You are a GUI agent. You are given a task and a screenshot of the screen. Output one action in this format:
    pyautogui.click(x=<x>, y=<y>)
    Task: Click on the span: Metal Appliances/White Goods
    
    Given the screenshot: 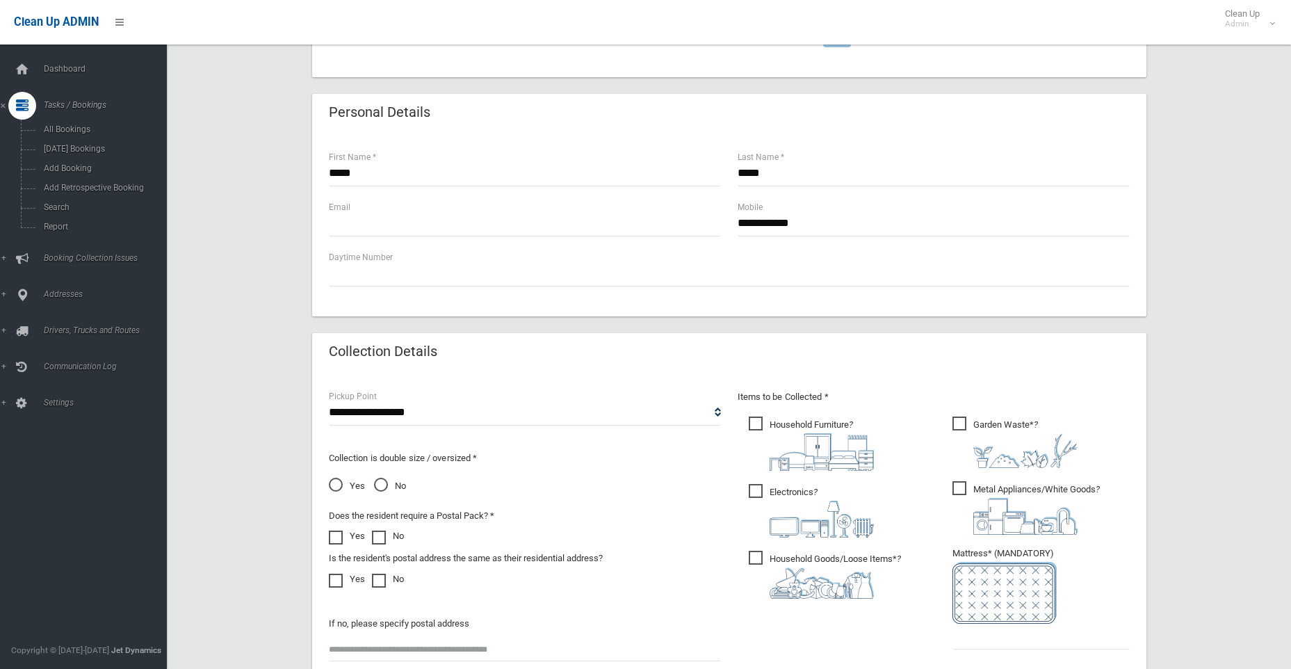 What is the action you would take?
    pyautogui.click(x=1026, y=507)
    